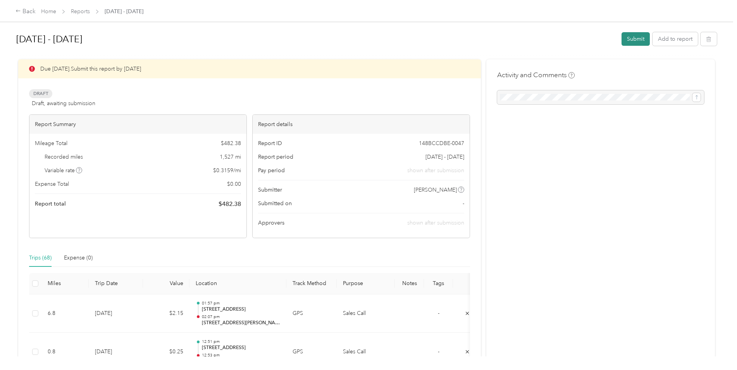 The width and height of the screenshot is (737, 370). I want to click on span: $ 0.3159 / mi, so click(227, 170).